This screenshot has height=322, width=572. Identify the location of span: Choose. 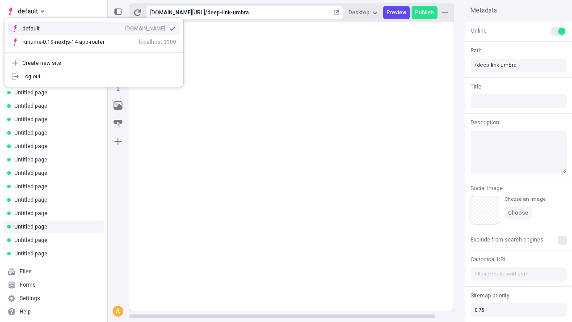
(518, 213).